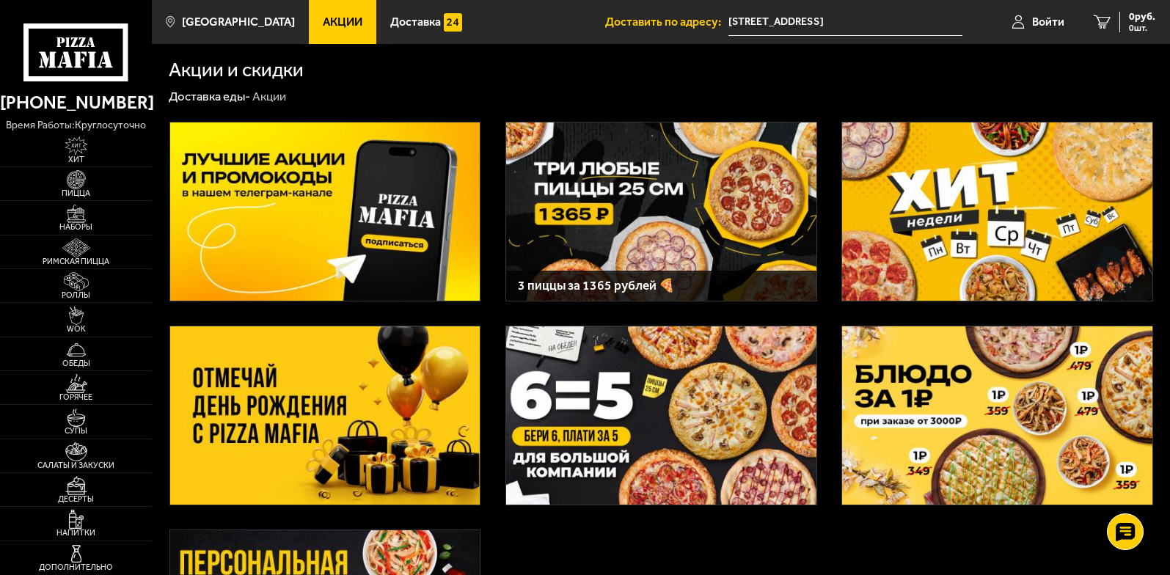 Image resolution: width=1170 pixels, height=575 pixels. I want to click on div: Акции, so click(269, 97).